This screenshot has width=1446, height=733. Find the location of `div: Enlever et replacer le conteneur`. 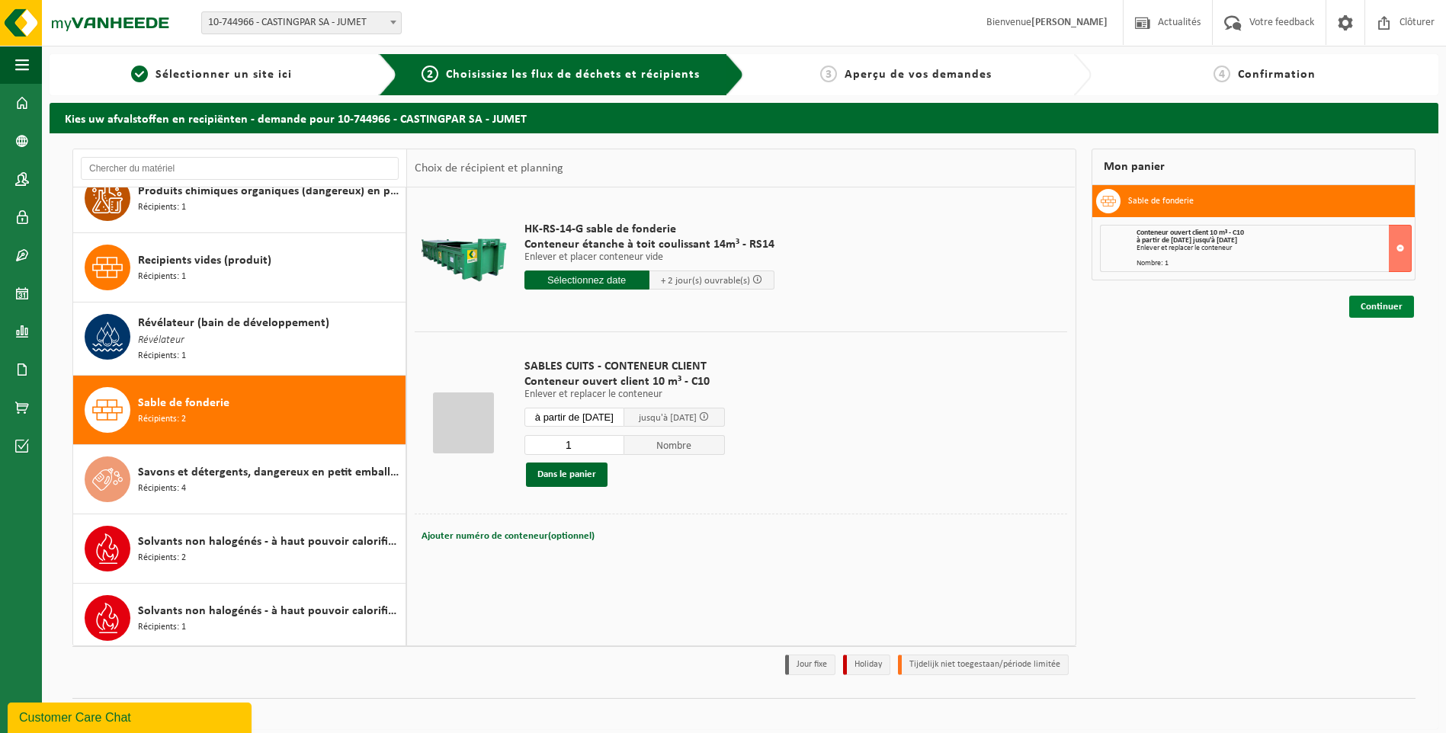

div: Enlever et replacer le conteneur is located at coordinates (1274, 249).